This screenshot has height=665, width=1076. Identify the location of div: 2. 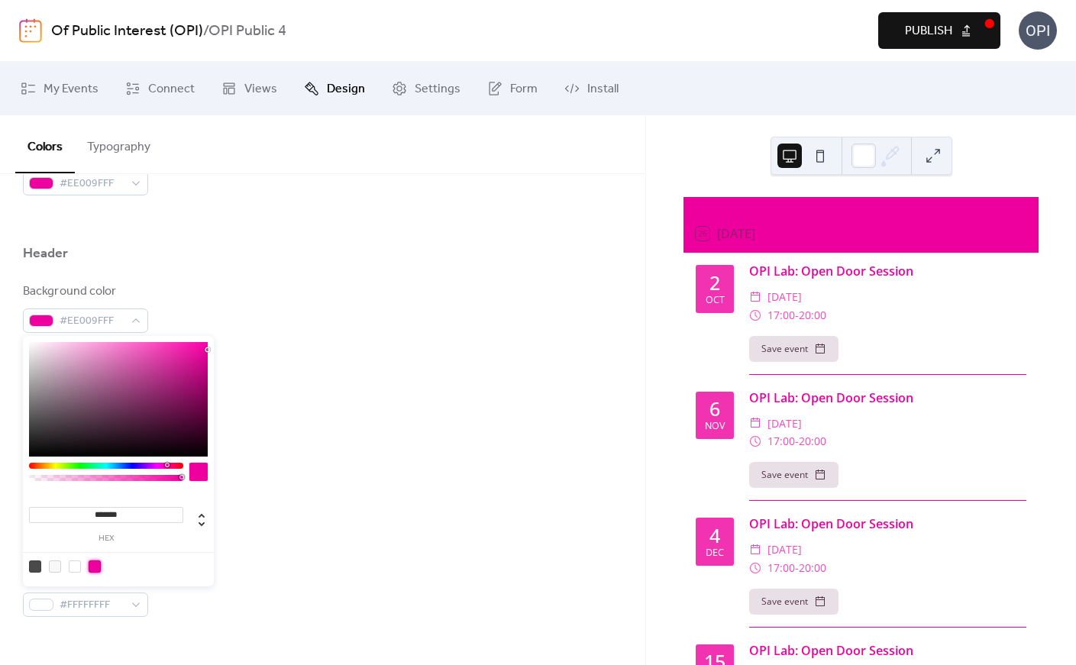
(715, 283).